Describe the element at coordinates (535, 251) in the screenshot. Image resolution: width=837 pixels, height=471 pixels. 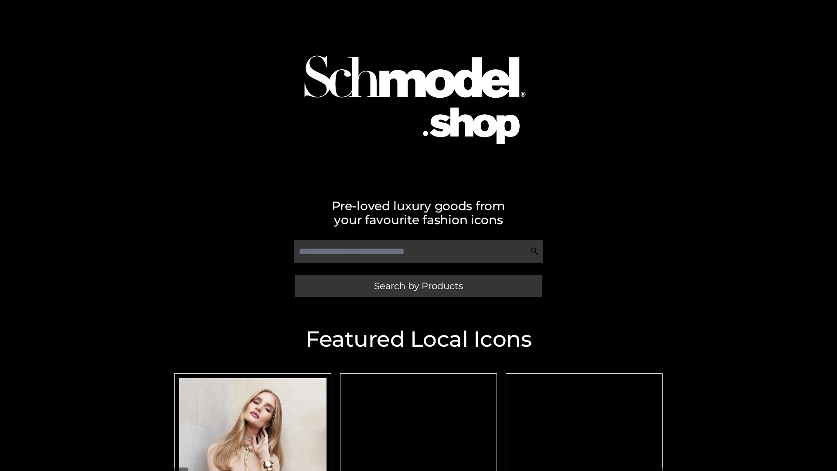
I see `img: Search Icon` at that location.